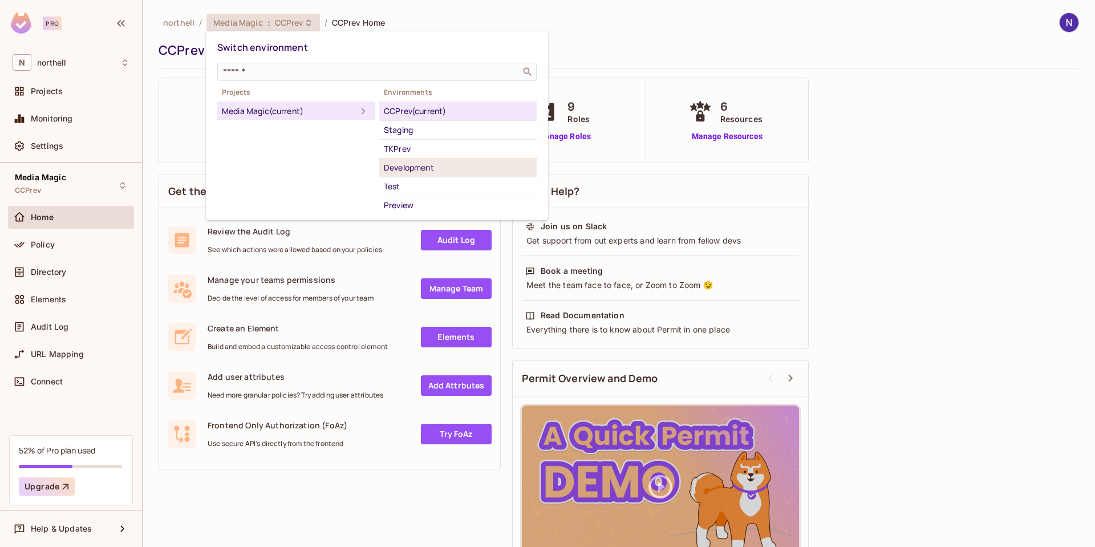 The width and height of the screenshot is (1095, 547). Describe the element at coordinates (458, 186) in the screenshot. I see `div: Test` at that location.